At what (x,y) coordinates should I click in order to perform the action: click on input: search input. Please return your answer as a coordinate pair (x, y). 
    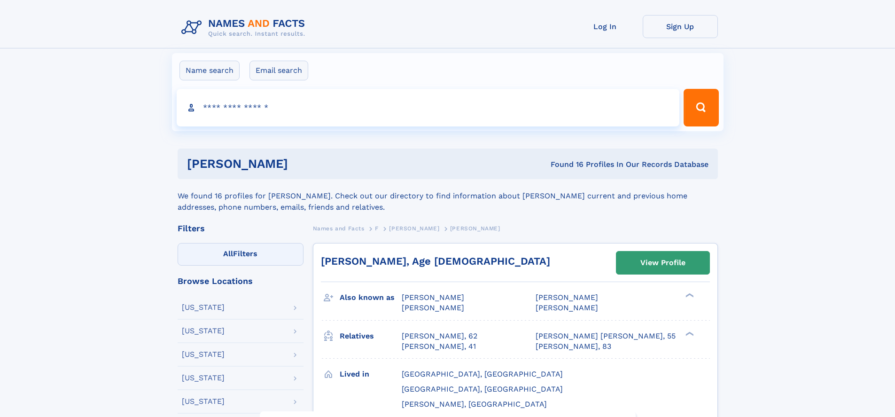
    Looking at the image, I should click on (428, 108).